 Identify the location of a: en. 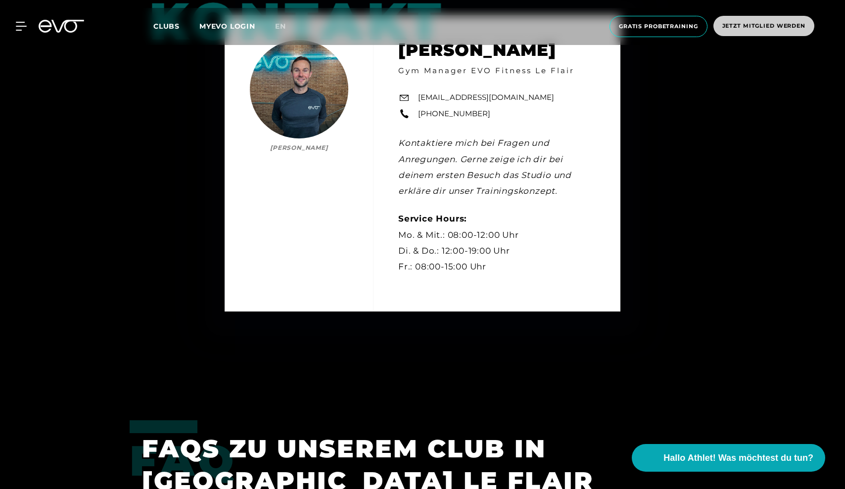
(287, 26).